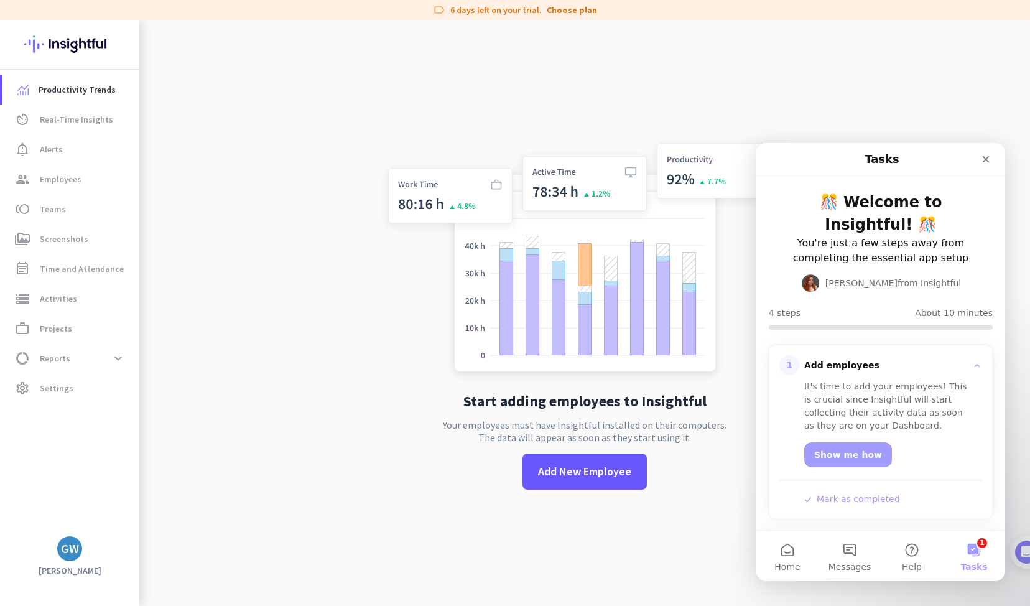 The height and width of the screenshot is (606, 1030). What do you see at coordinates (23, 90) in the screenshot?
I see `img: menu-item` at bounding box center [23, 90].